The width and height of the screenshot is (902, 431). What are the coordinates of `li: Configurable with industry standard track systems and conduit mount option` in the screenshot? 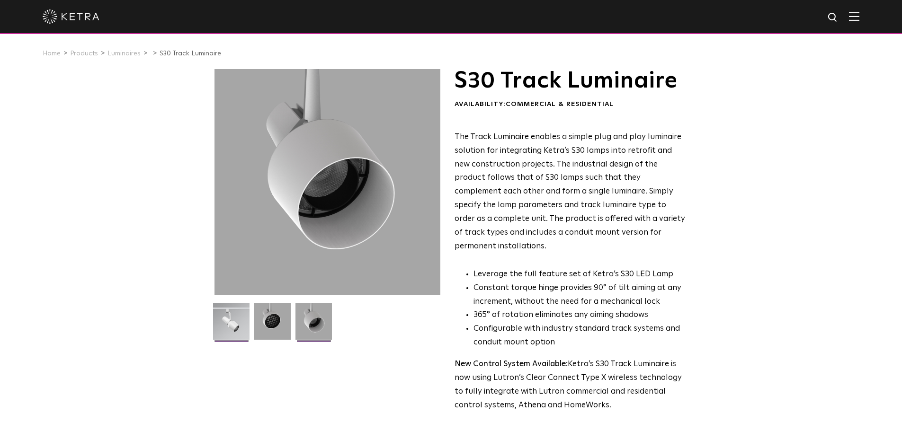 It's located at (579, 336).